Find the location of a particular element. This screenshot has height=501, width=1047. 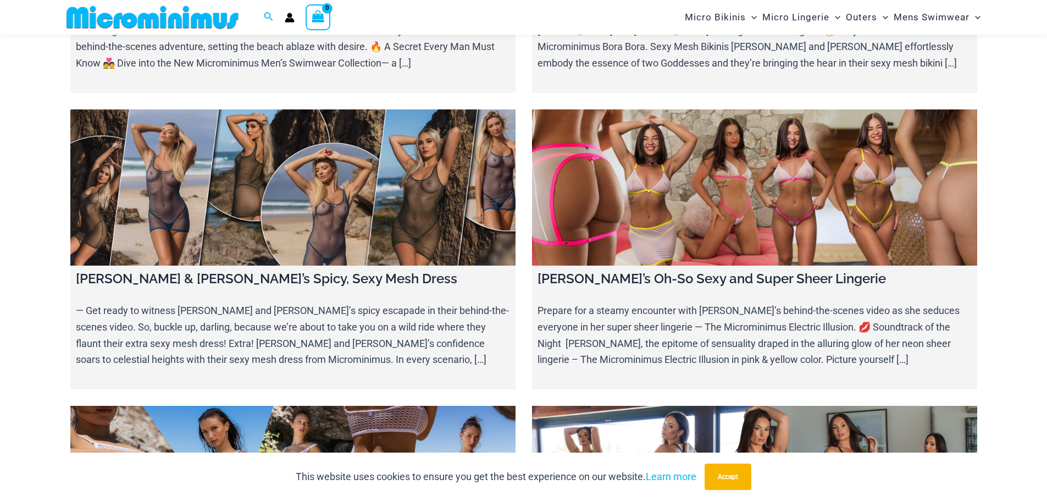

a: Micro LingerieMenu ToggleMenu Toggle is located at coordinates (801, 17).